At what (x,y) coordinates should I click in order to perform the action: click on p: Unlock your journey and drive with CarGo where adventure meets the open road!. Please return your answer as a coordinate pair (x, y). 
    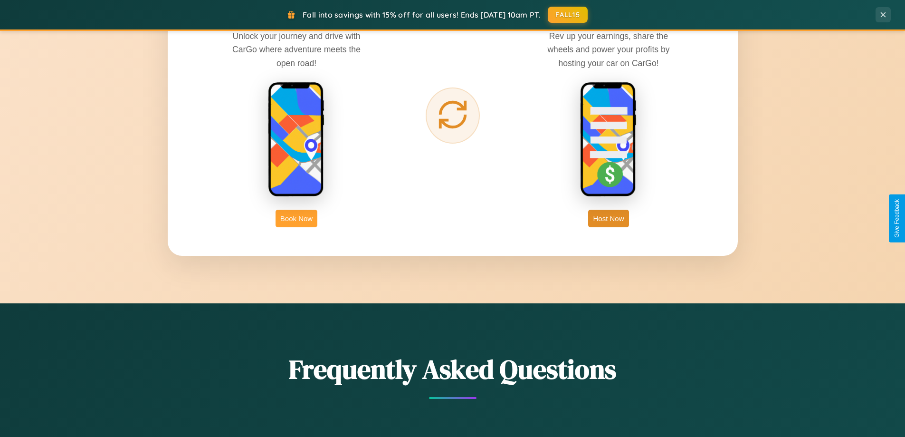
    Looking at the image, I should click on (296, 49).